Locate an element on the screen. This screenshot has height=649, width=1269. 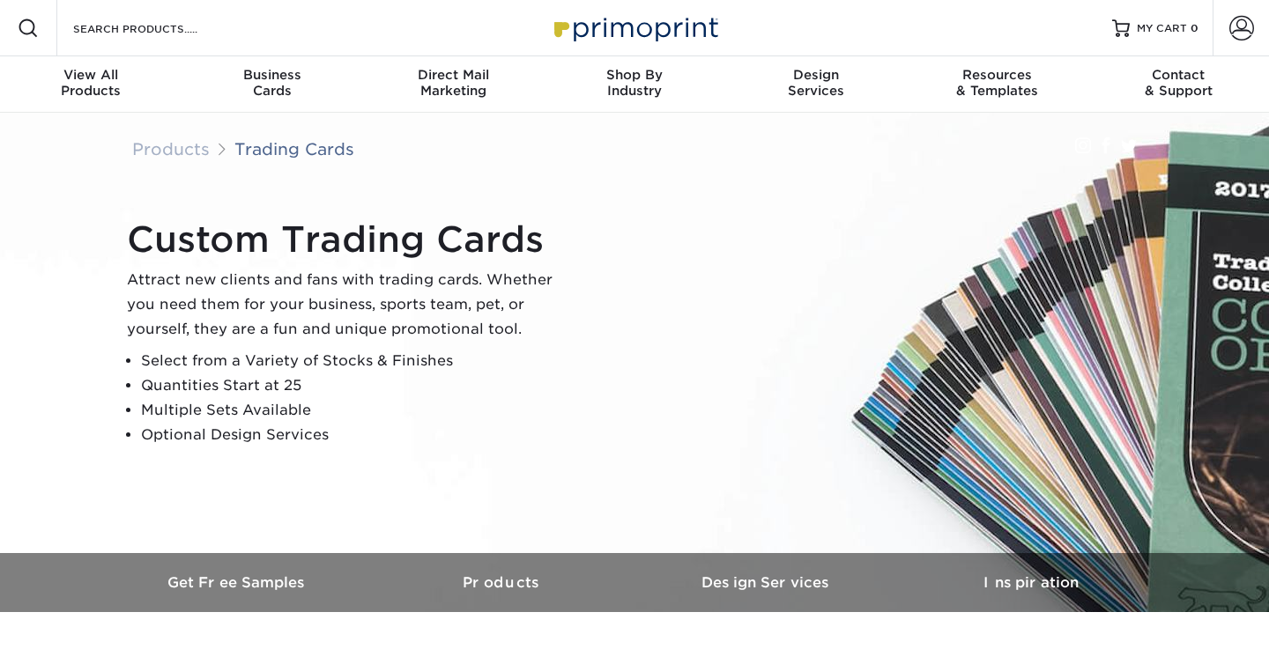
span: Design is located at coordinates (816, 75).